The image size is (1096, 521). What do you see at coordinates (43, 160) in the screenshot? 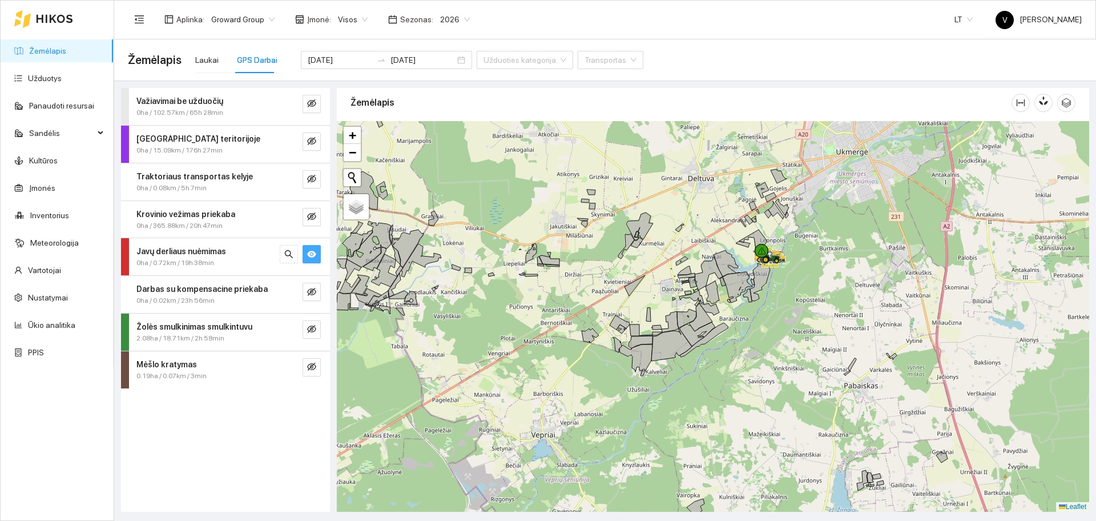
I see `a: Kultūros` at bounding box center [43, 160].